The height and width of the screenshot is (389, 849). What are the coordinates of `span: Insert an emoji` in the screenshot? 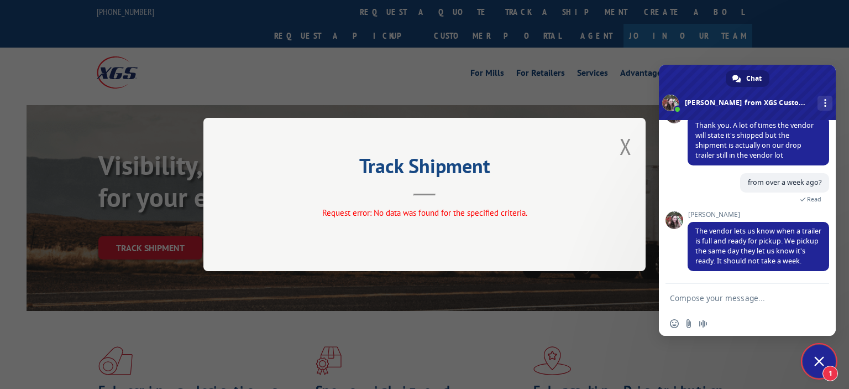 It's located at (674, 323).